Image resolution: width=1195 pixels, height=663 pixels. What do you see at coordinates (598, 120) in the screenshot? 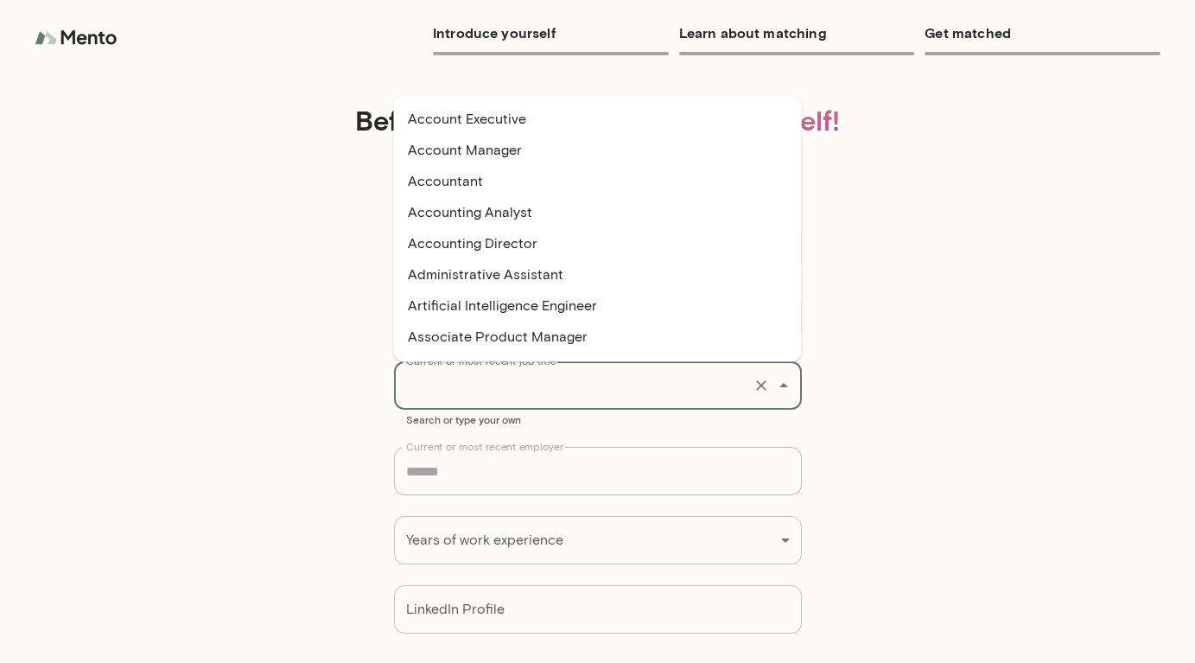
I see `h4: Before we start, tell us about` at bounding box center [598, 120].